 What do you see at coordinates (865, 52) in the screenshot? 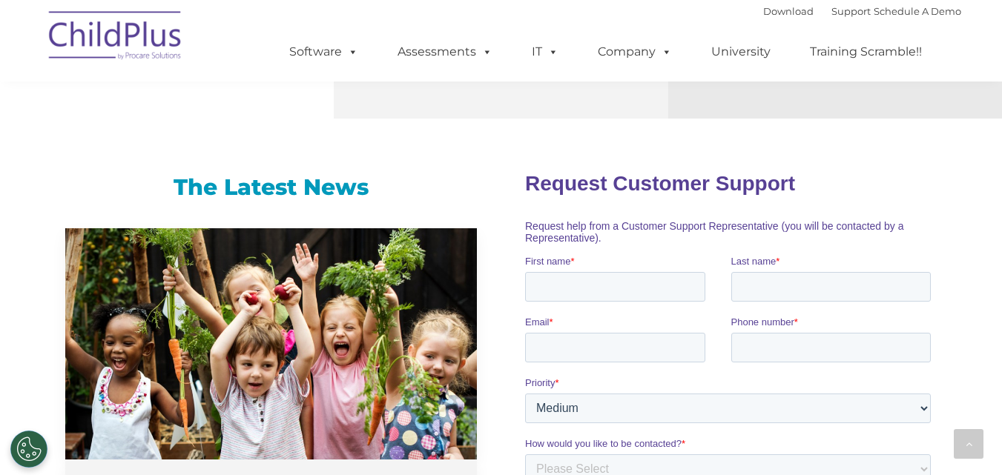
I see `a: Training Scramble!!` at bounding box center [865, 52].